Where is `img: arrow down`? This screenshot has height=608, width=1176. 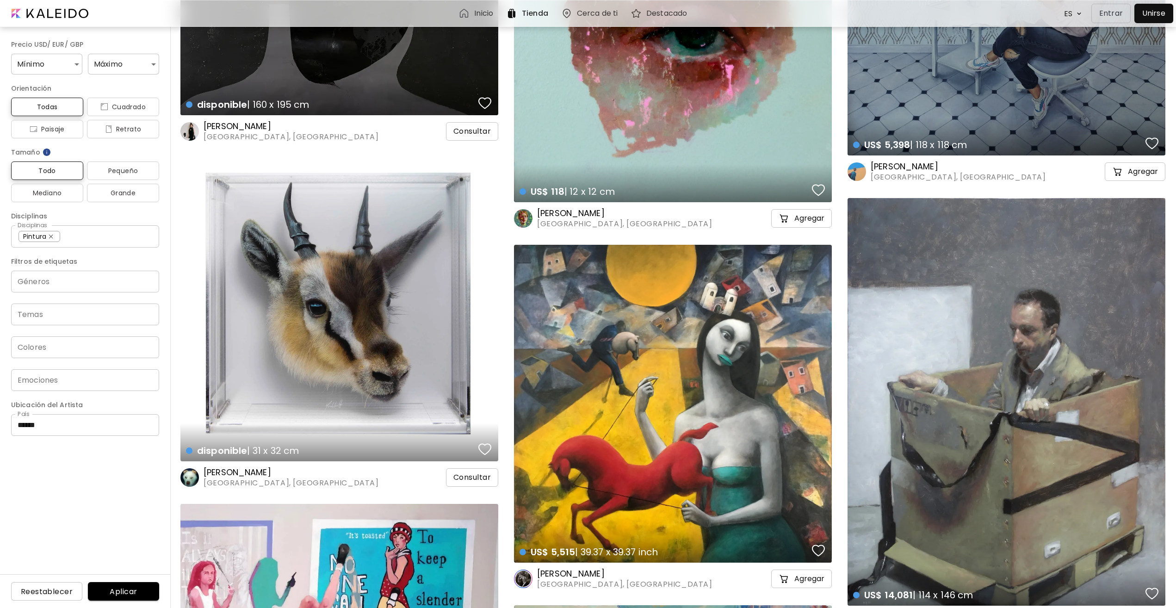 img: arrow down is located at coordinates (1079, 13).